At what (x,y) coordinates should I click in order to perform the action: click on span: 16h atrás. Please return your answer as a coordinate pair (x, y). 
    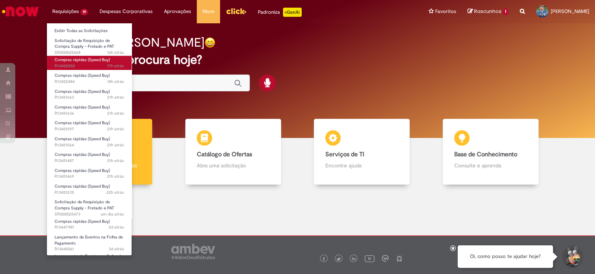
    Looking at the image, I should click on (116, 52).